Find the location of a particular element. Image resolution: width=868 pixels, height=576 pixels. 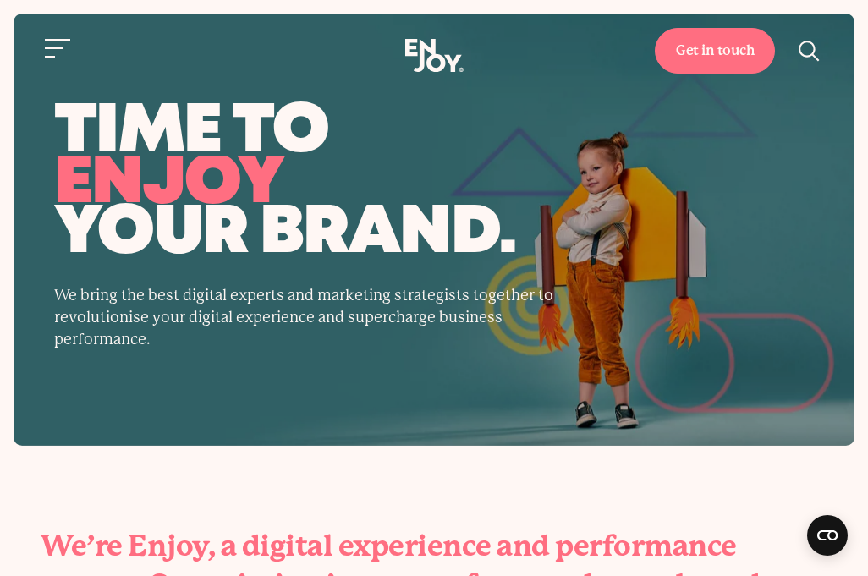

button: Open CMP widget is located at coordinates (828, 536).